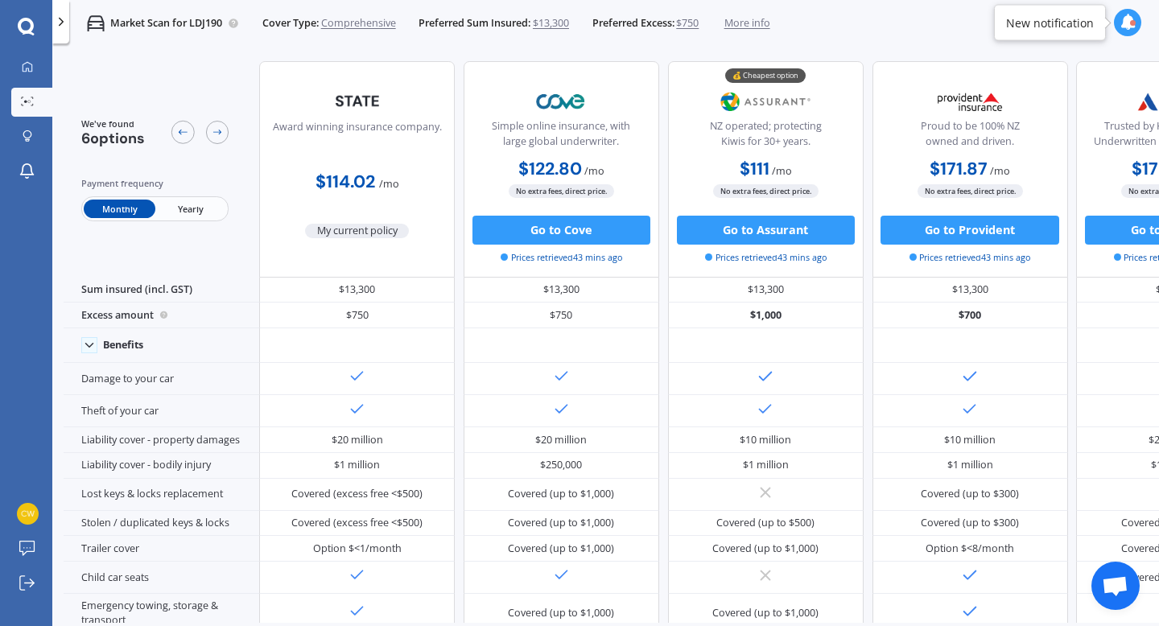  I want to click on span: $750, so click(687, 23).